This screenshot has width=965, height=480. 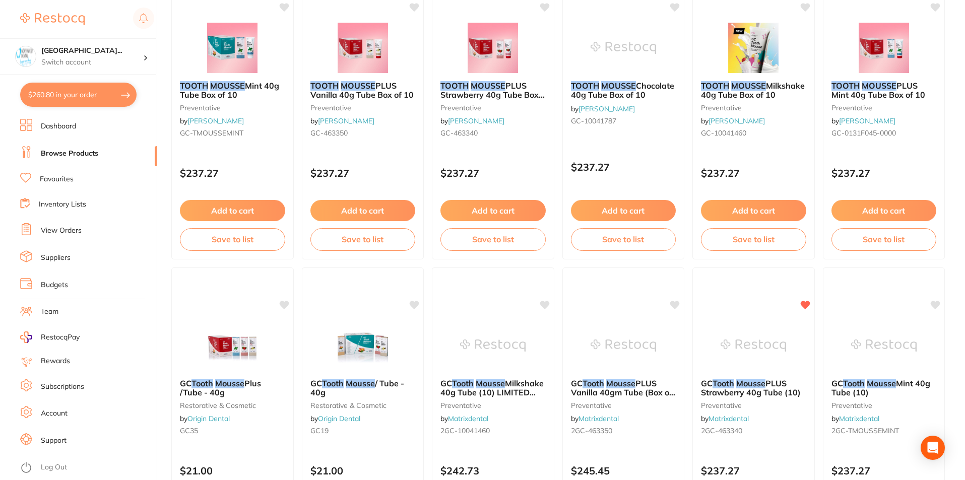 I want to click on span: GC-0131F045-0000, so click(x=864, y=133).